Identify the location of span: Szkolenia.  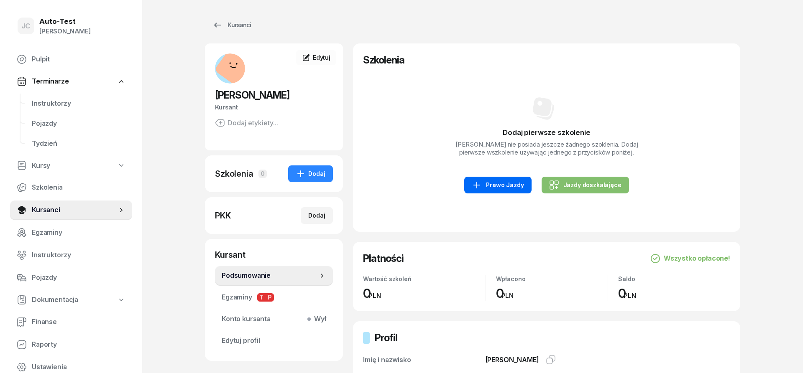
(79, 188).